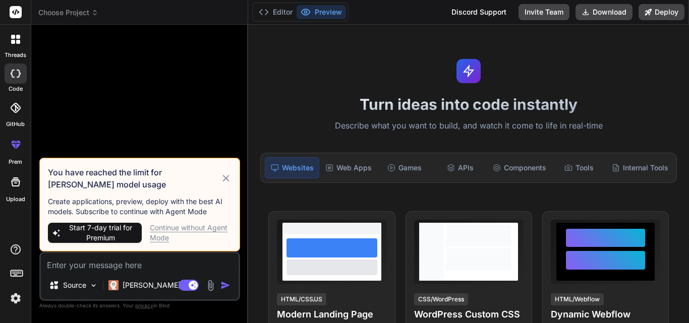 This screenshot has width=689, height=323. Describe the element at coordinates (469, 315) in the screenshot. I see `h4: WordPress Custom CSS` at that location.